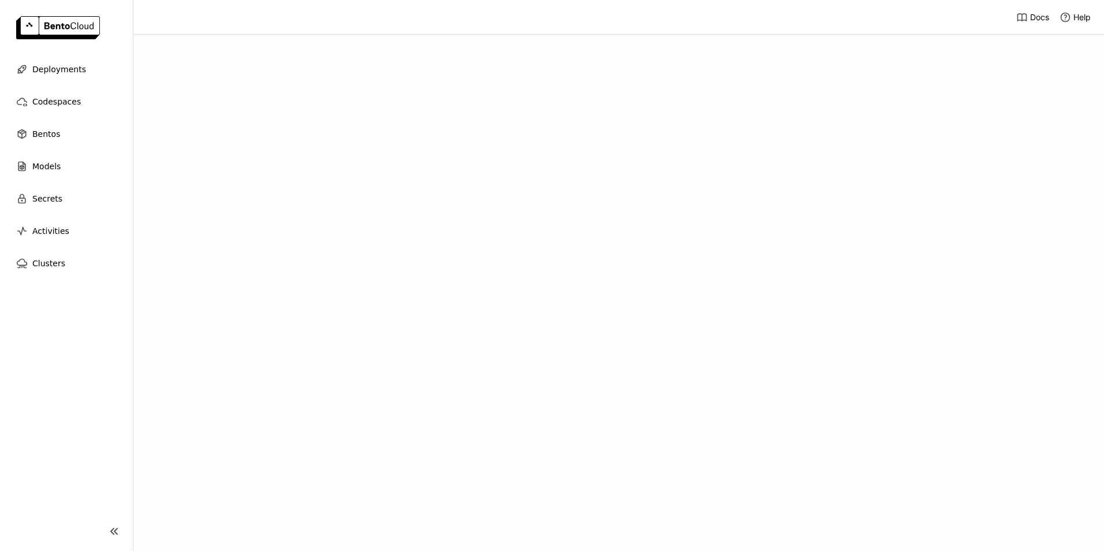 The width and height of the screenshot is (1104, 551). I want to click on span: Activities, so click(51, 231).